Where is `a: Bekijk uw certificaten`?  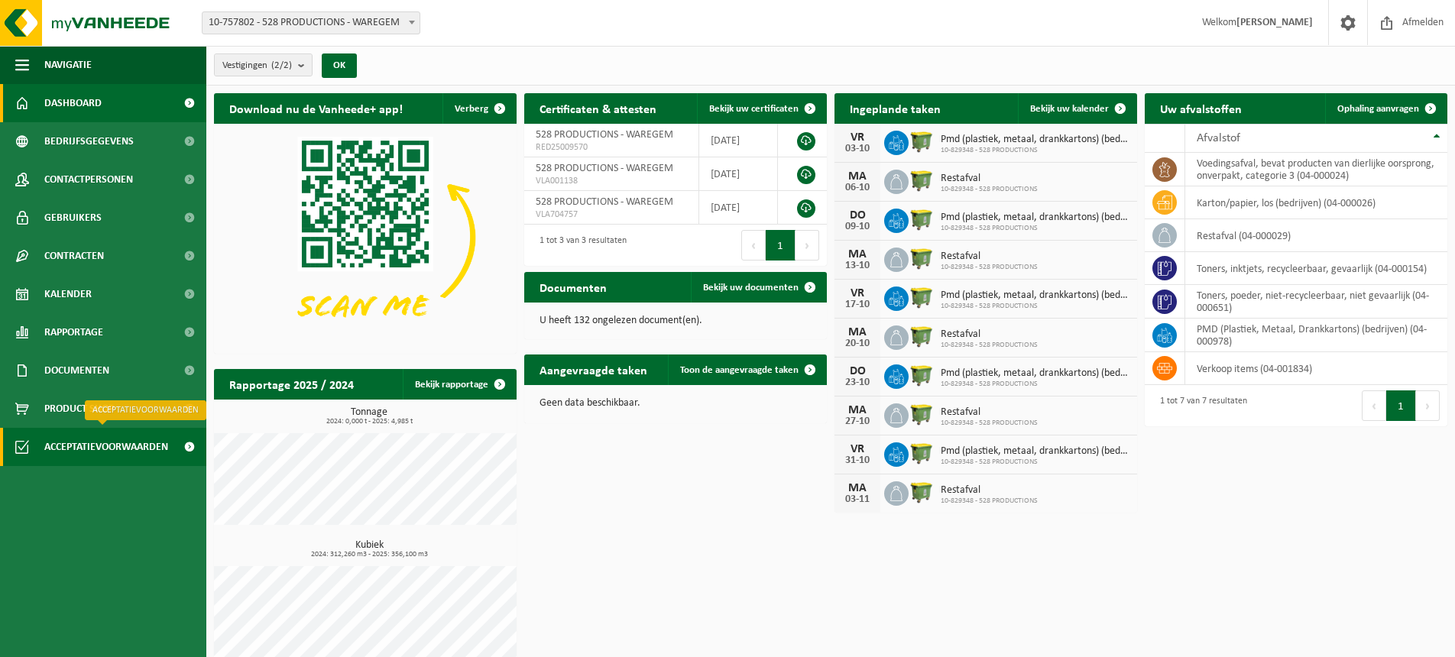 a: Bekijk uw certificaten is located at coordinates (761, 109).